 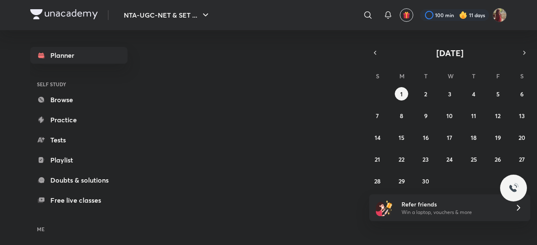 What do you see at coordinates (522, 94) in the screenshot?
I see `button: September 6, 2025` at bounding box center [522, 94].